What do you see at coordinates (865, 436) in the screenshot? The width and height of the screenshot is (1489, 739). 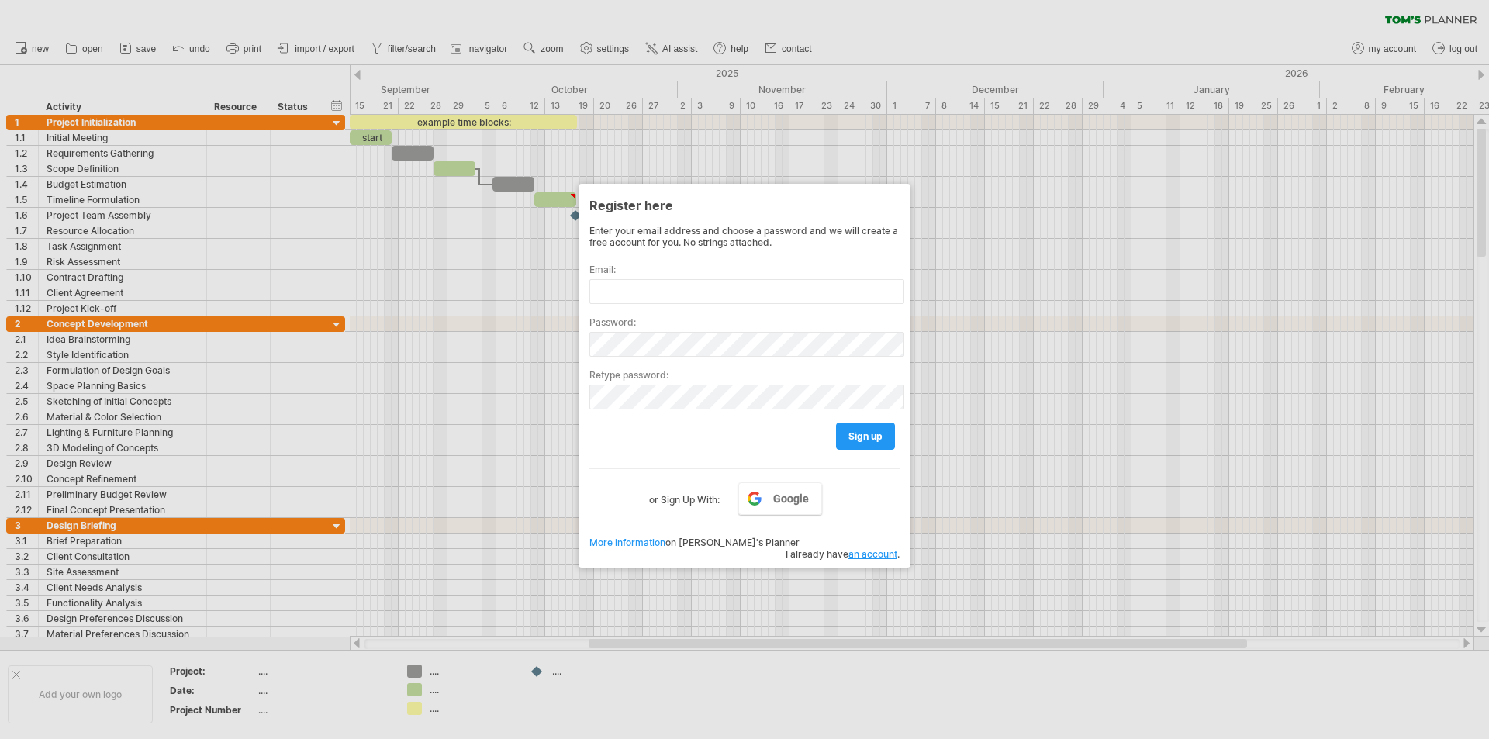 I see `a: sign up` at bounding box center [865, 436].